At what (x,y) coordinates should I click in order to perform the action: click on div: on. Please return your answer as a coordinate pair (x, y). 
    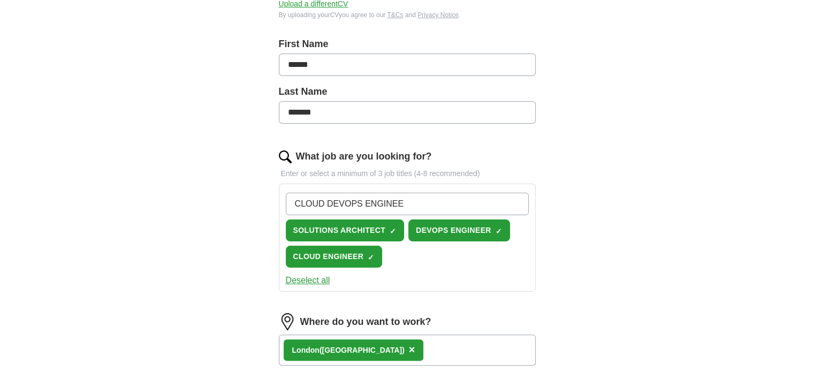
    Looking at the image, I should click on (348, 350).